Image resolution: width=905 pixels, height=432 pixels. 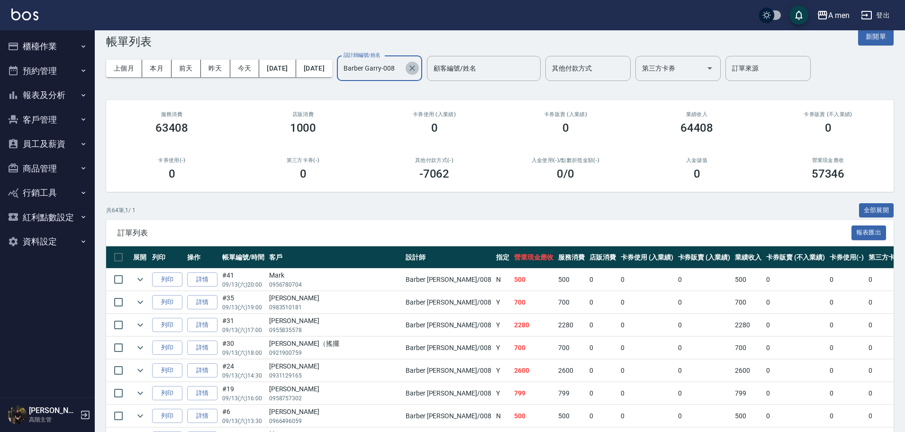 I want to click on p: 0955835578, so click(x=335, y=330).